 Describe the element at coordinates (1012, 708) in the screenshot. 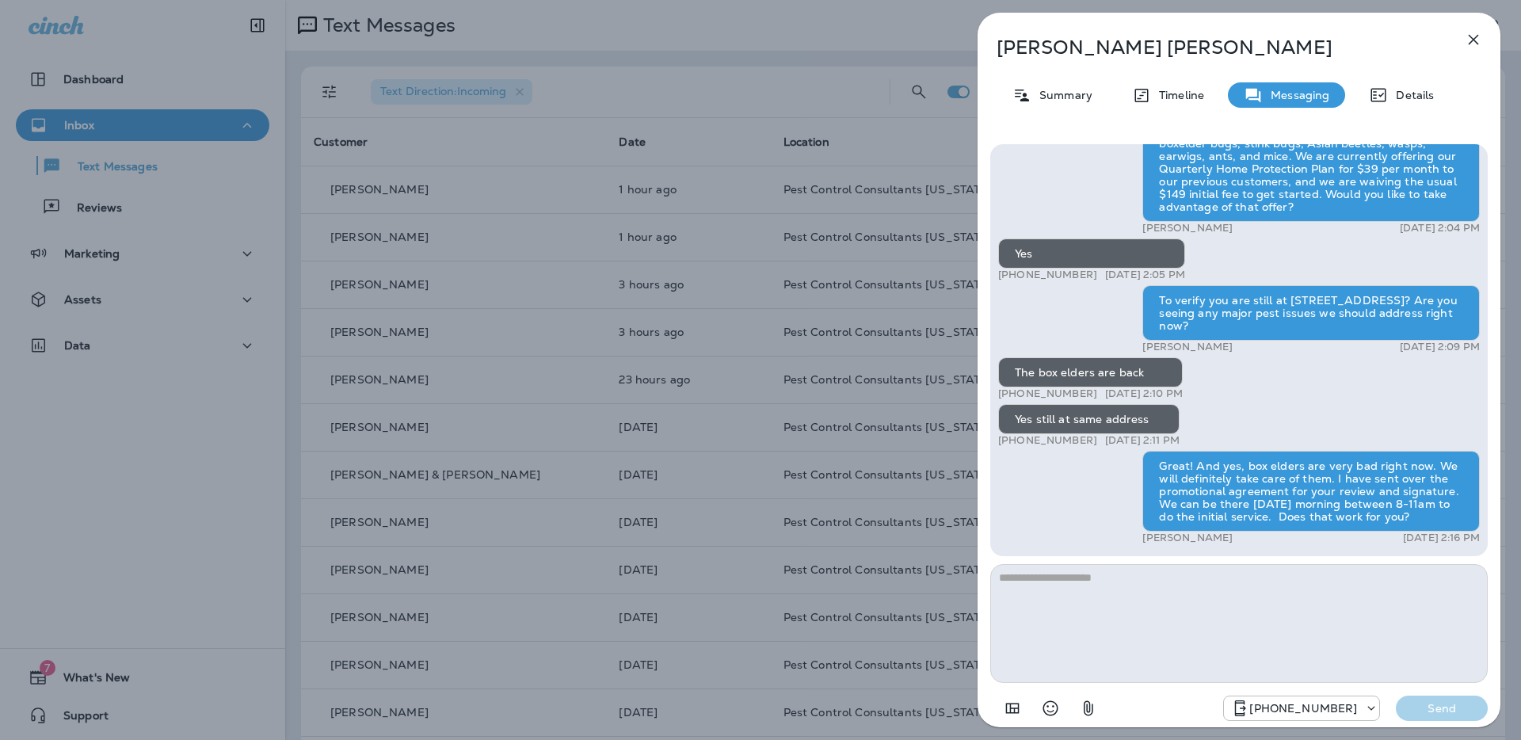

I see `button: Add in a premade template` at that location.